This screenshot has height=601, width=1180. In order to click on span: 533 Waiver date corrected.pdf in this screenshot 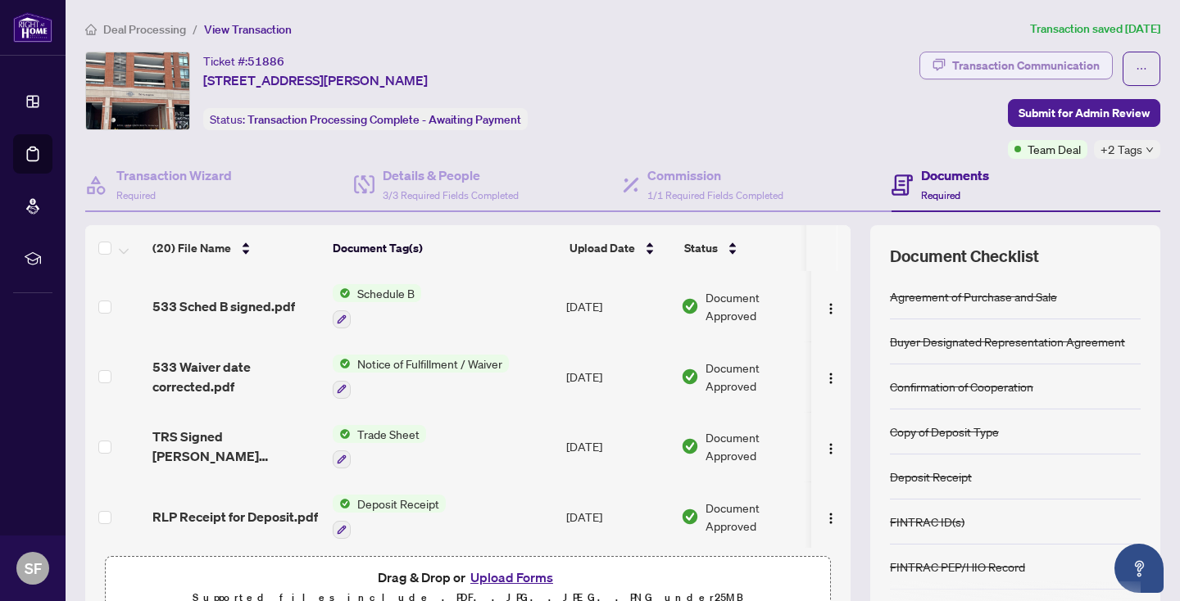, I will do `click(236, 377)`.